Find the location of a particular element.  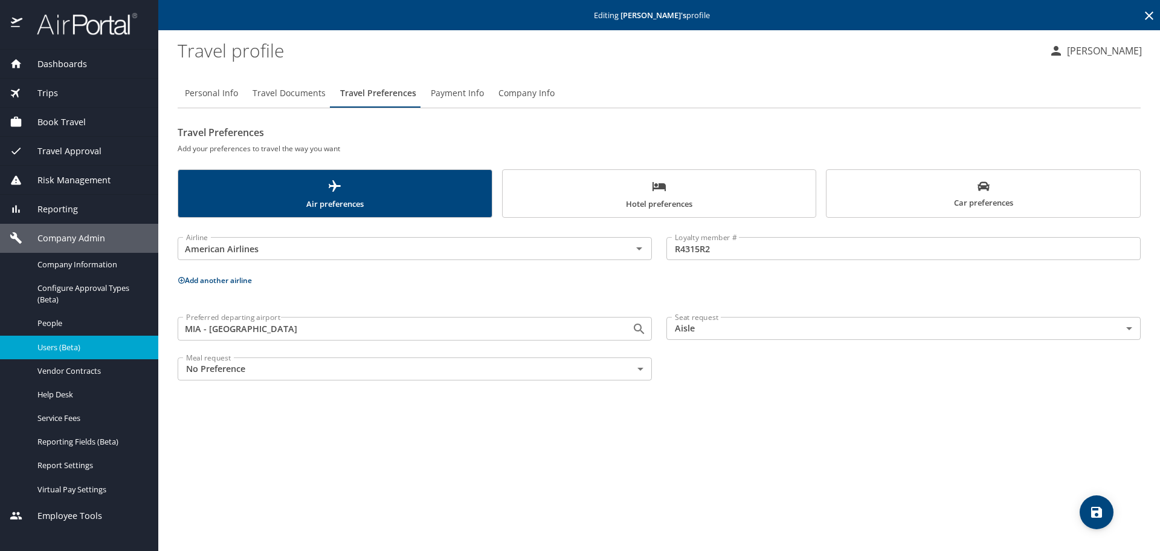

span: Users (Beta) is located at coordinates (91, 347).